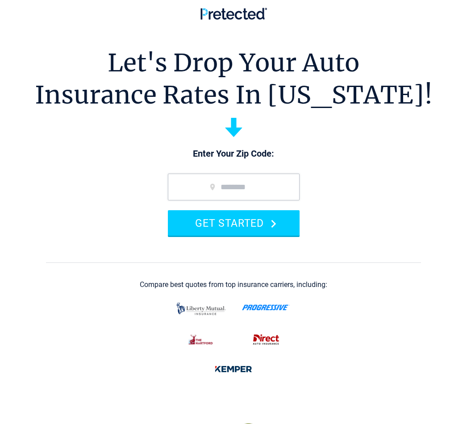  Describe the element at coordinates (233, 187) in the screenshot. I see `input: zip code` at that location.